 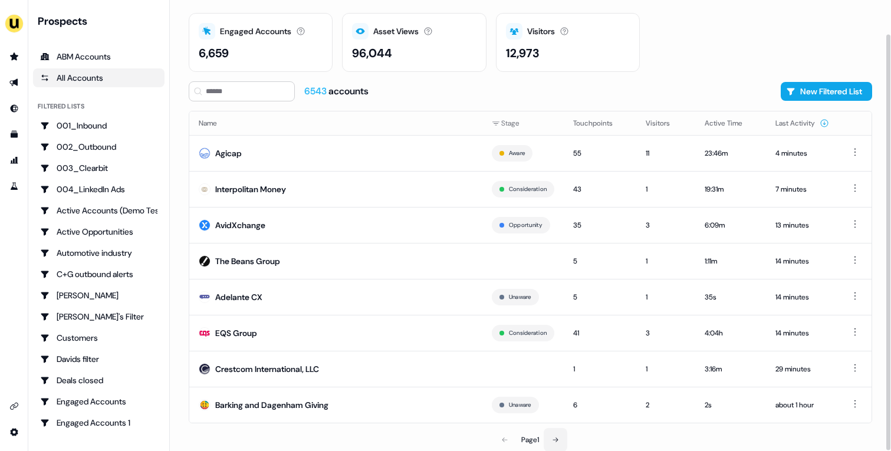 I want to click on div: Asset Views, so click(x=396, y=31).